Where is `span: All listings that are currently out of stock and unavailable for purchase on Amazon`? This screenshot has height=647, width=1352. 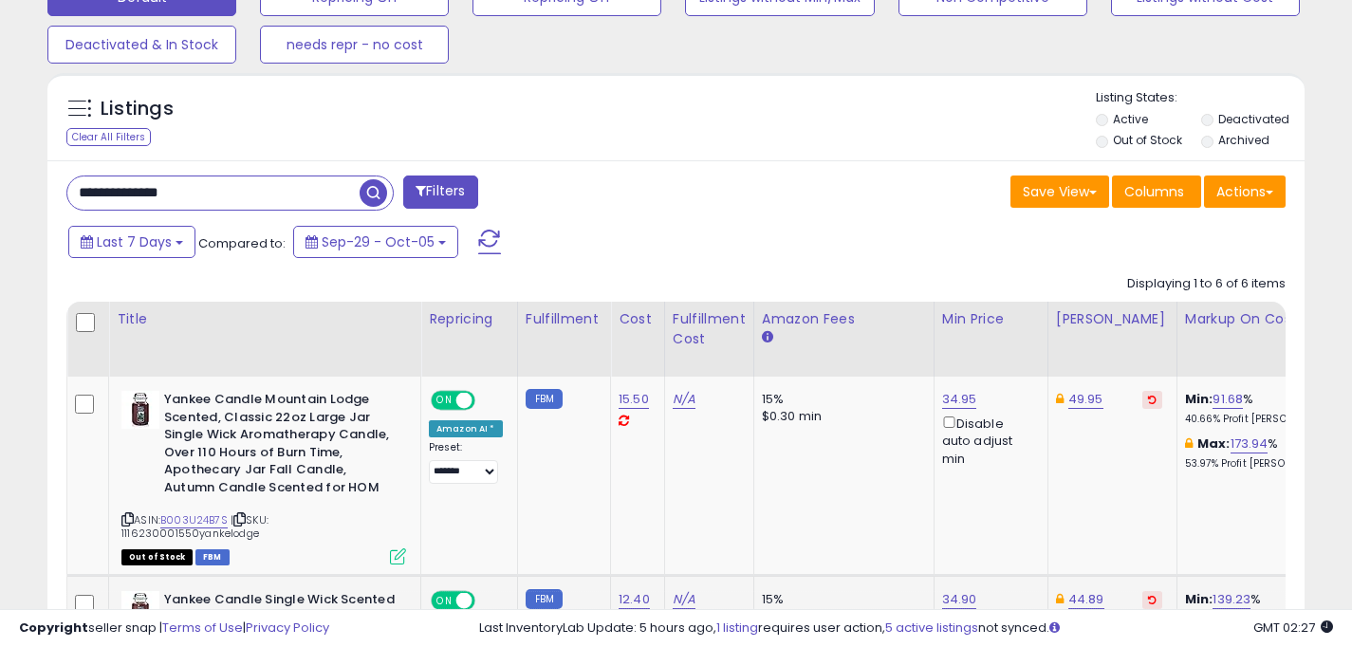
span: All listings that are currently out of stock and unavailable for purchase on Amazon is located at coordinates (157, 557).